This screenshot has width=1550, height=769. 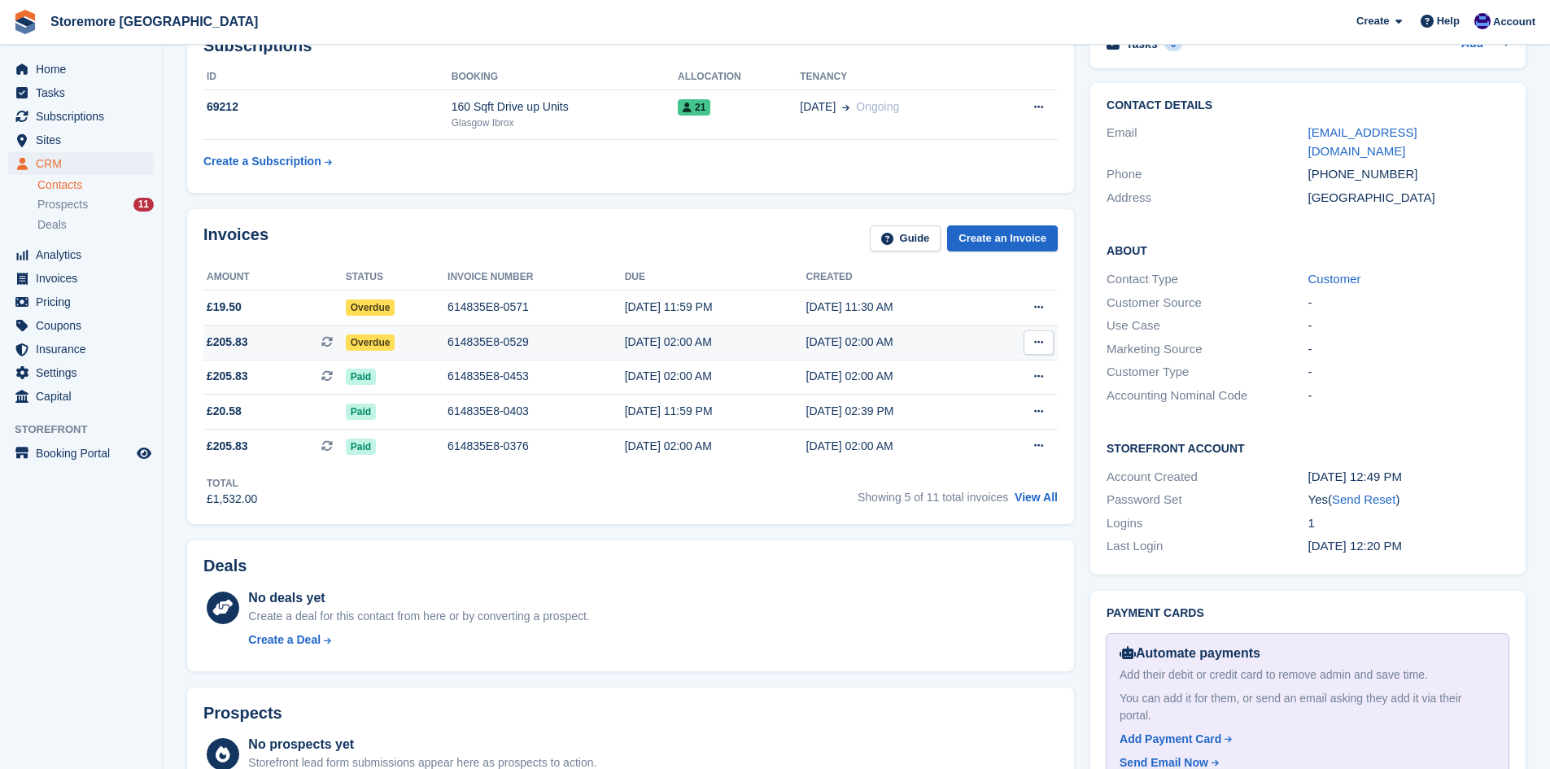 I want to click on div: Yes, so click(x=1409, y=500).